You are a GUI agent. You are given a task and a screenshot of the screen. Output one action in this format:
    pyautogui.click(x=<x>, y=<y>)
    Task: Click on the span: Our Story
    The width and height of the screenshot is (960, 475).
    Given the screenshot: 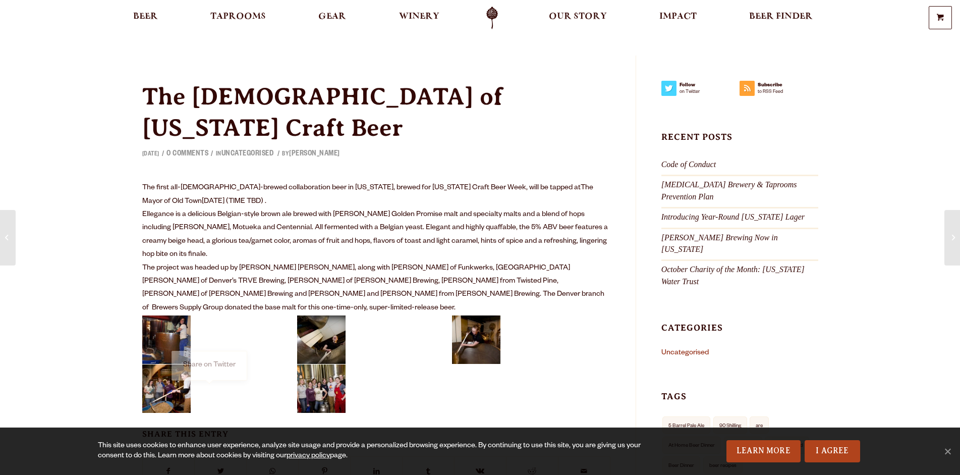 What is the action you would take?
    pyautogui.click(x=578, y=17)
    